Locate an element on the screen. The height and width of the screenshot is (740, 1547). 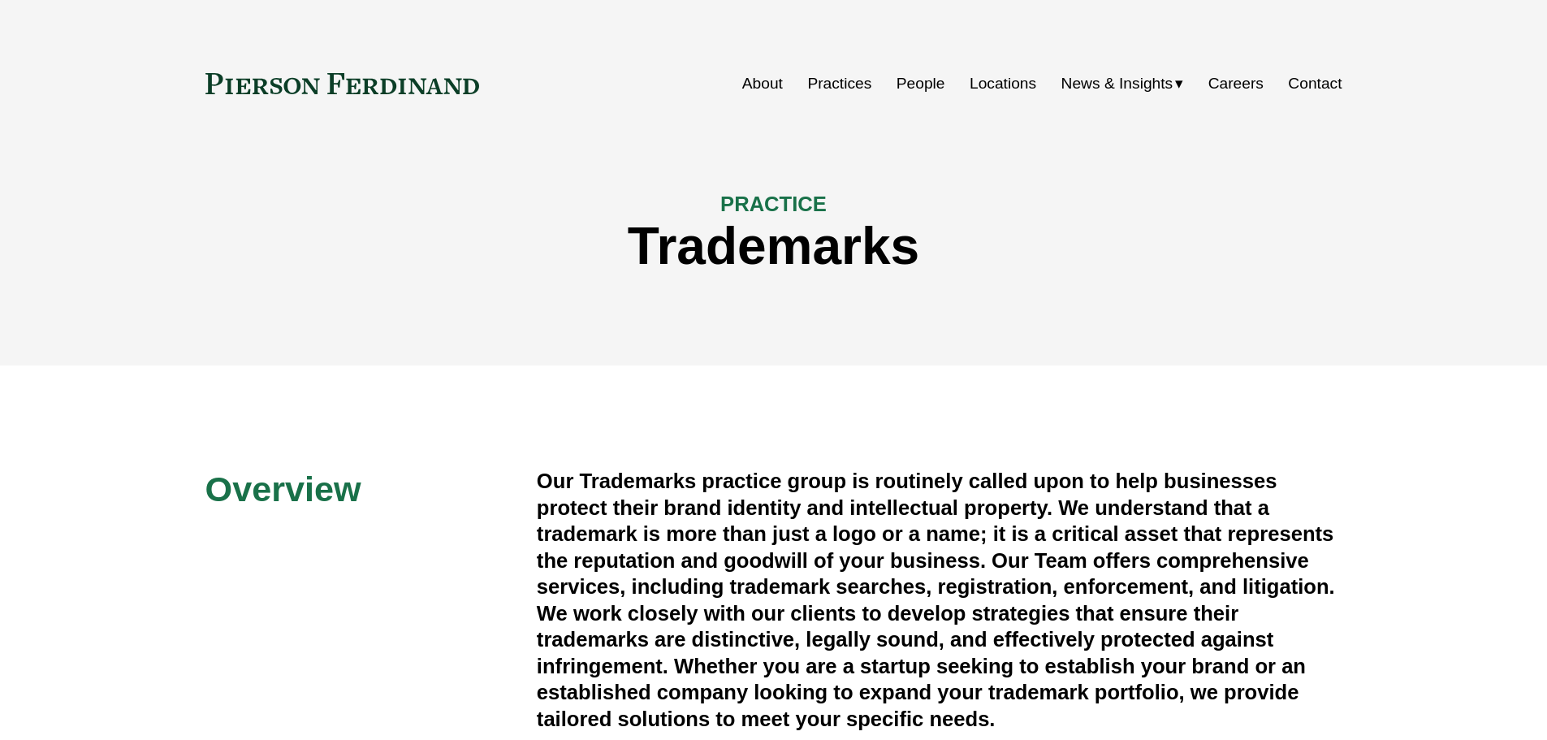
a: People is located at coordinates (921, 84).